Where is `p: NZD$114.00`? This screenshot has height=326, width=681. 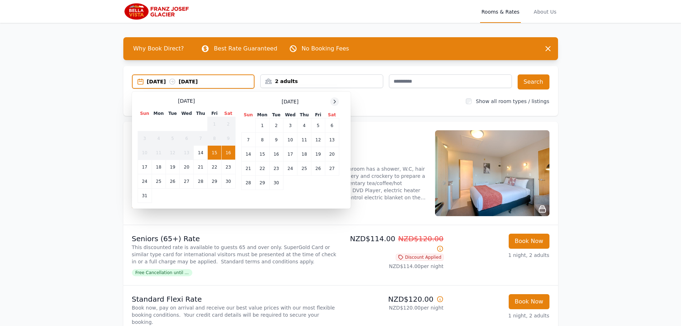 p: NZD$114.00 is located at coordinates (393, 243).